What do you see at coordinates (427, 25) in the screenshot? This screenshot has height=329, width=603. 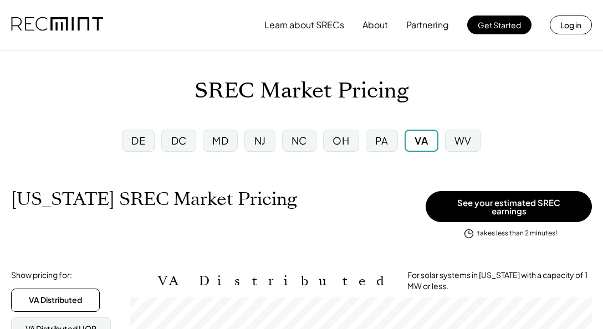 I see `button: Partnering` at bounding box center [427, 25].